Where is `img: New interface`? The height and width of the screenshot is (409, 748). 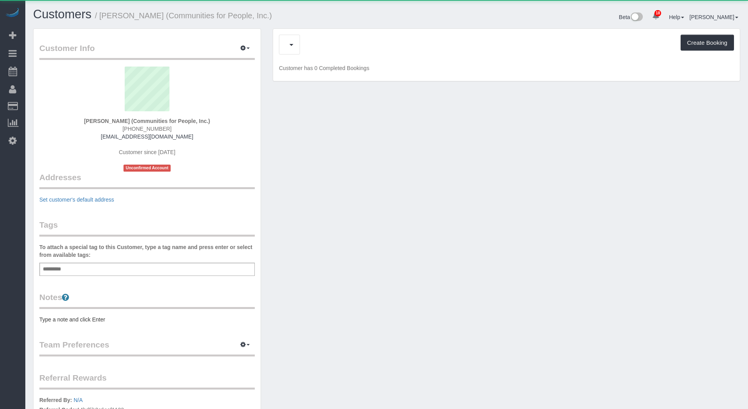 img: New interface is located at coordinates (636, 18).